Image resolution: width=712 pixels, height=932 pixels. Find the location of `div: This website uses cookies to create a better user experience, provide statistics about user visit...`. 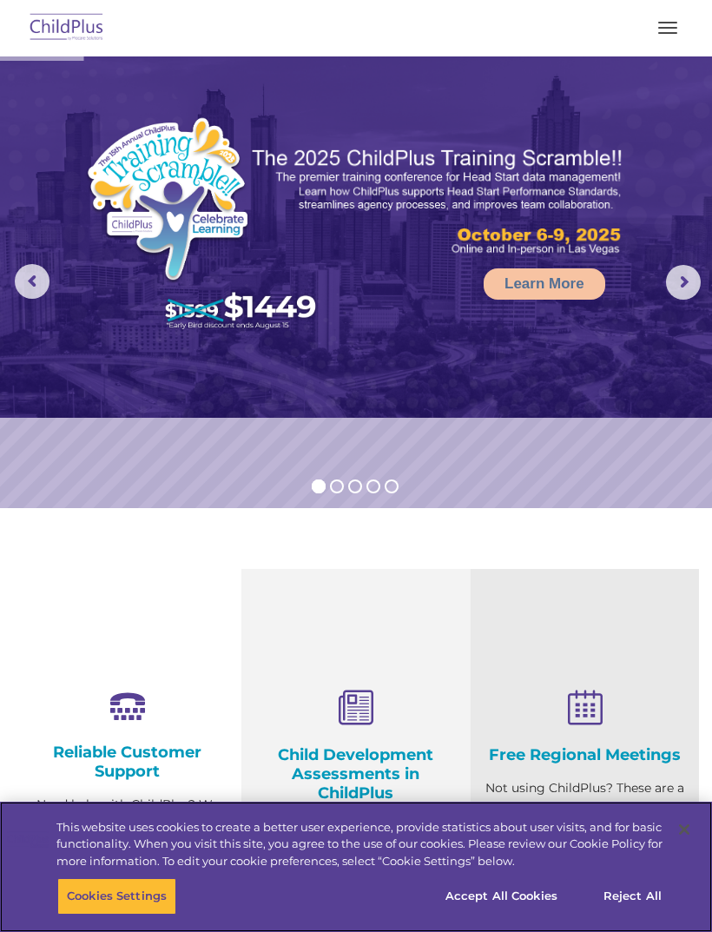

div: This website uses cookies to create a better user experience, provide statistics about user visit... is located at coordinates (360, 844).